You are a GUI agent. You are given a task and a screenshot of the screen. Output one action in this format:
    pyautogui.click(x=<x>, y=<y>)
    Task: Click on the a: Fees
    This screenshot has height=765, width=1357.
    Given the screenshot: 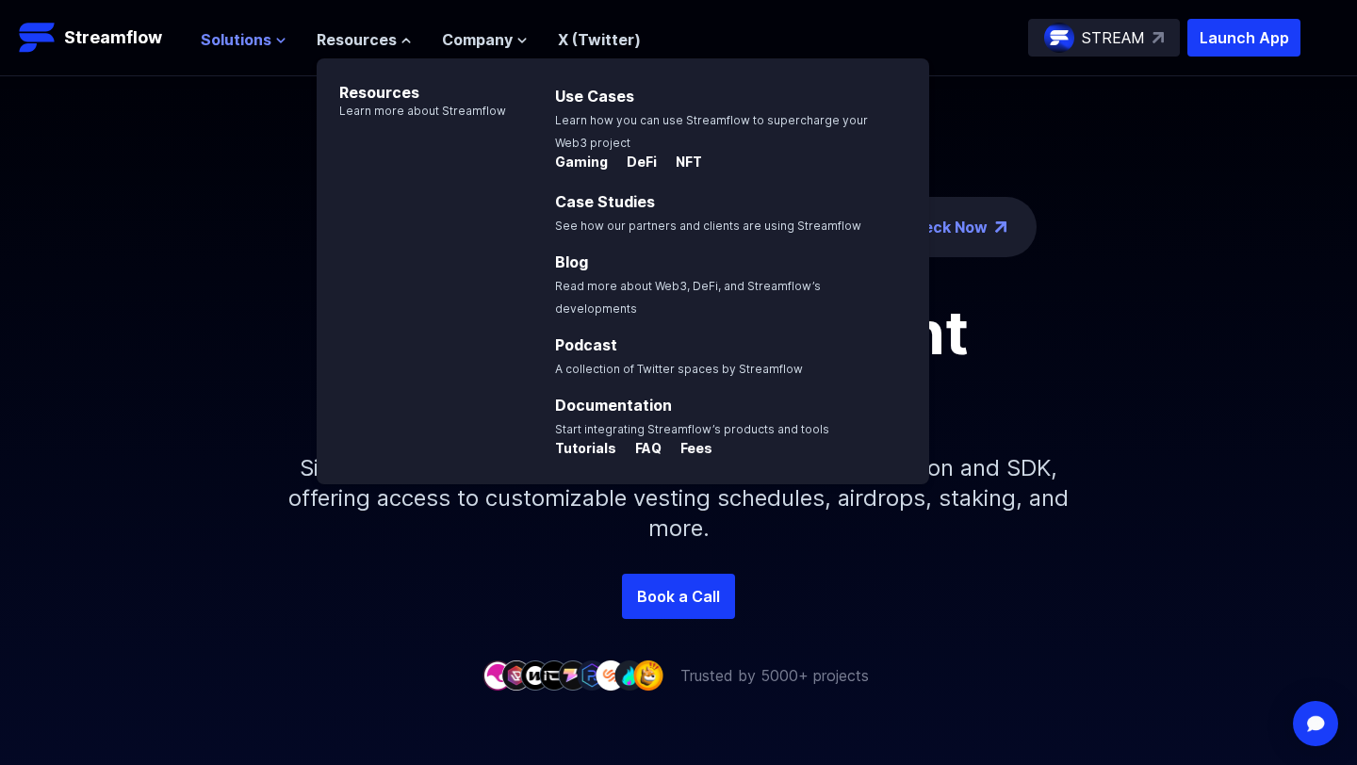 What is the action you would take?
    pyautogui.click(x=689, y=450)
    